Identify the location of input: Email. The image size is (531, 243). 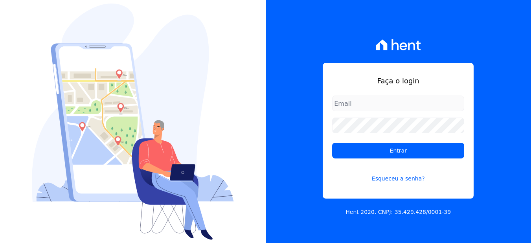
(398, 103).